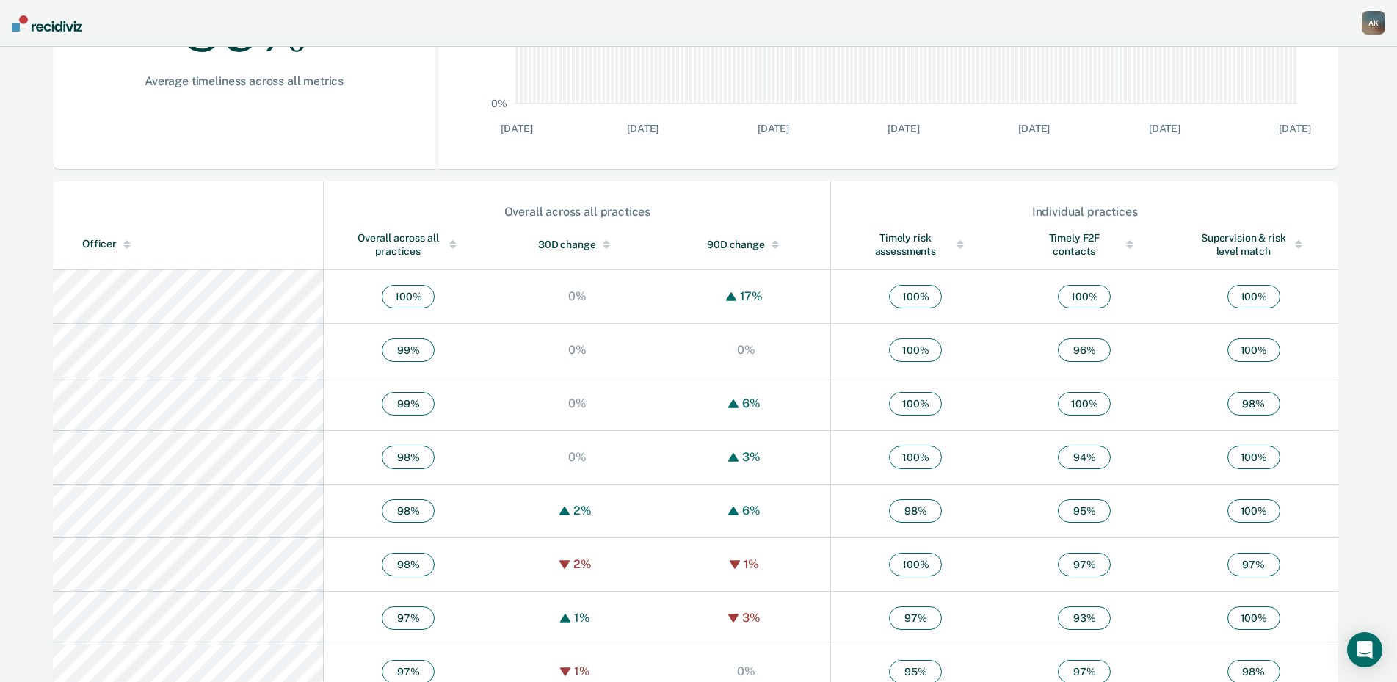  I want to click on span: 95 %, so click(1084, 511).